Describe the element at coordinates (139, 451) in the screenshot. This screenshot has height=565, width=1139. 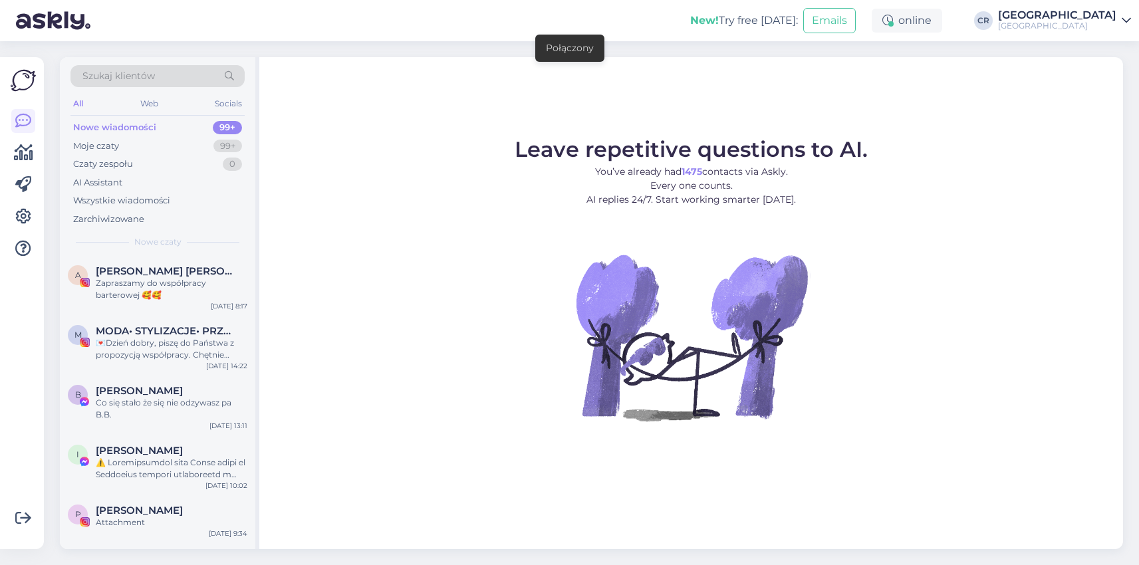
I see `span: Igor Jafar` at that location.